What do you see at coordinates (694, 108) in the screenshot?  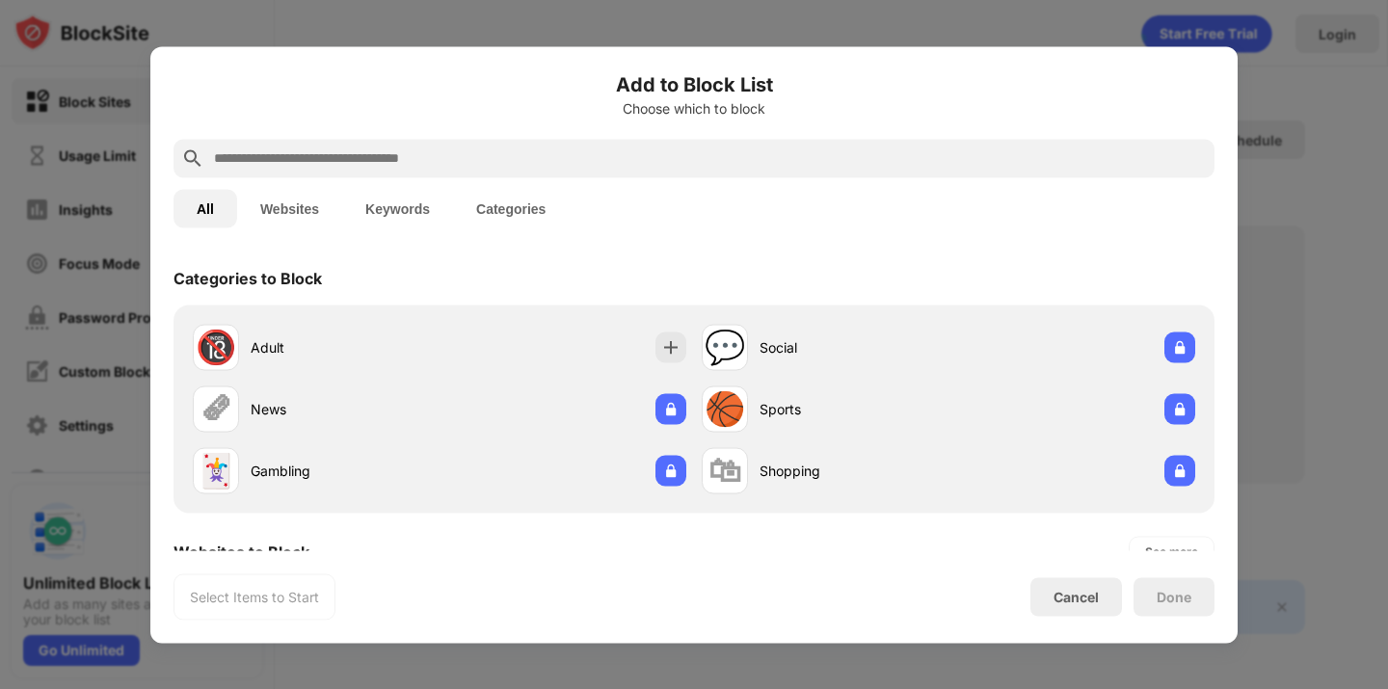 I see `div: Choose which to block` at bounding box center [694, 108].